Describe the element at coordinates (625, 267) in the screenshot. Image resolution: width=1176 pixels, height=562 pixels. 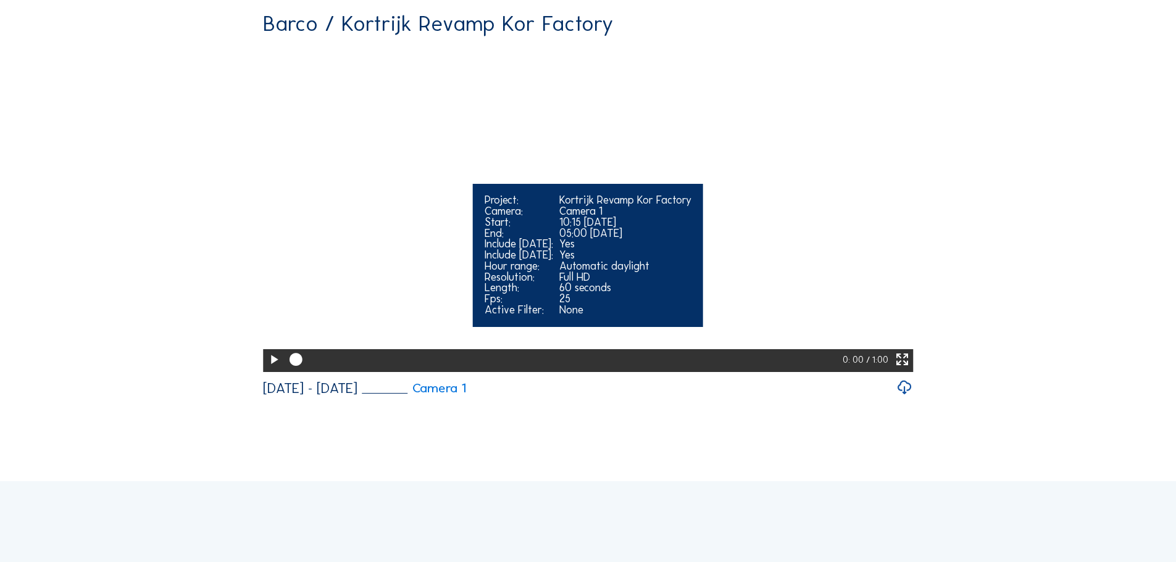
I see `div: Automatic daylight` at that location.